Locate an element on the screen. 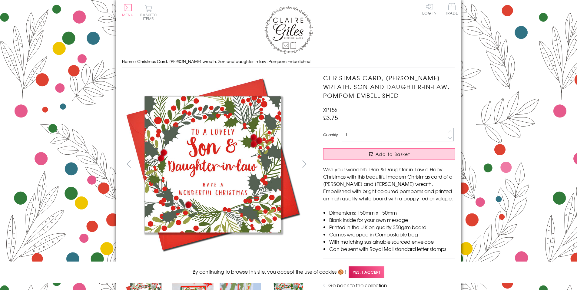 The height and width of the screenshot is (290, 577). span: £3.75 is located at coordinates (330, 117).